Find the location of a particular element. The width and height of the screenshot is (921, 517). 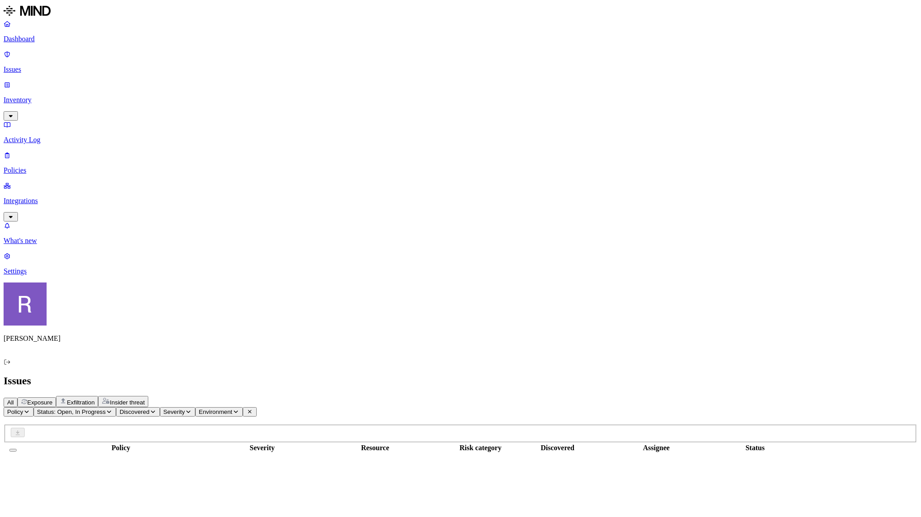

span: Severity is located at coordinates (174, 411).